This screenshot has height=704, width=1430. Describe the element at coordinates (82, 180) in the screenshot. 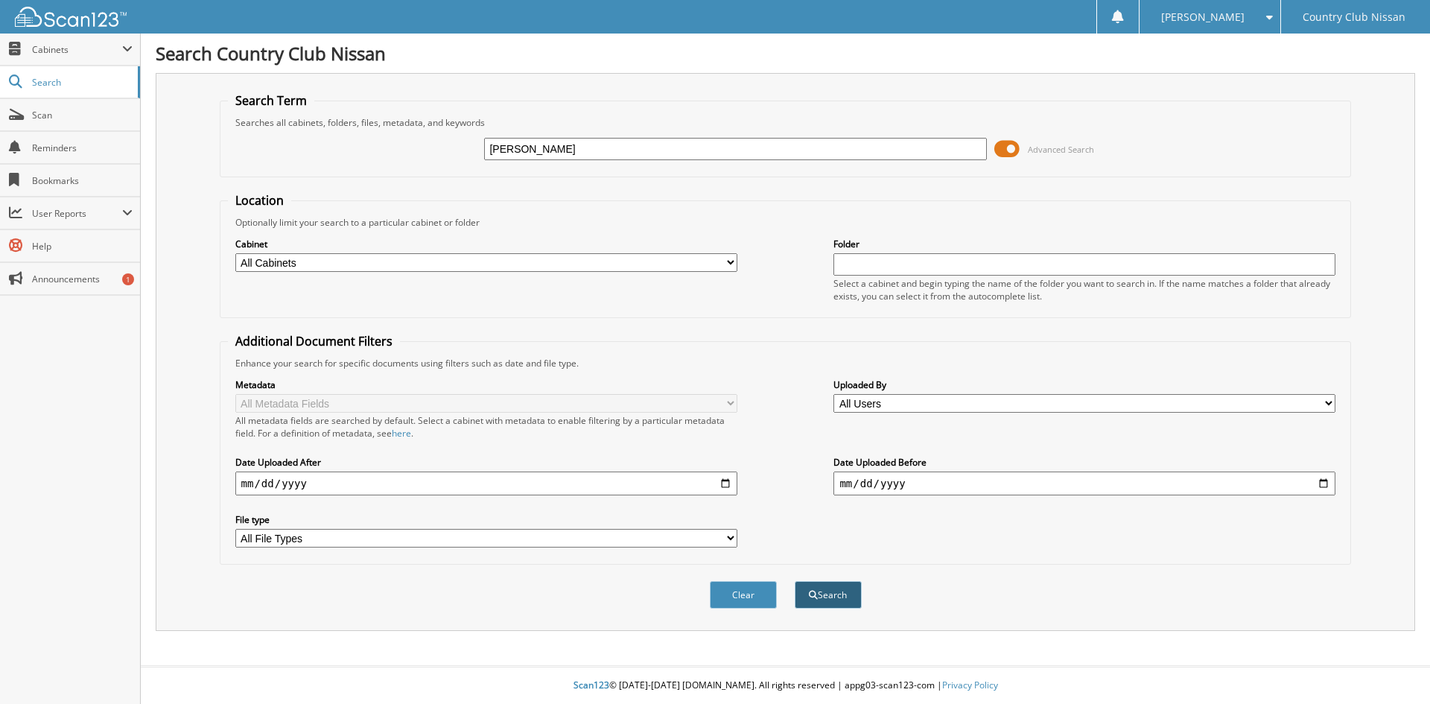

I see `span: Bookmarks` at that location.